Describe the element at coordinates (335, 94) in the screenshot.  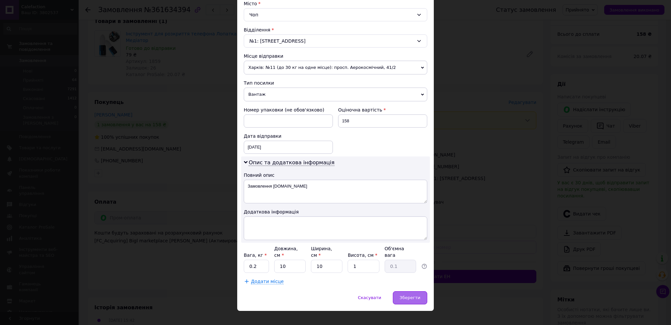
I see `span: Вантаж` at that location.